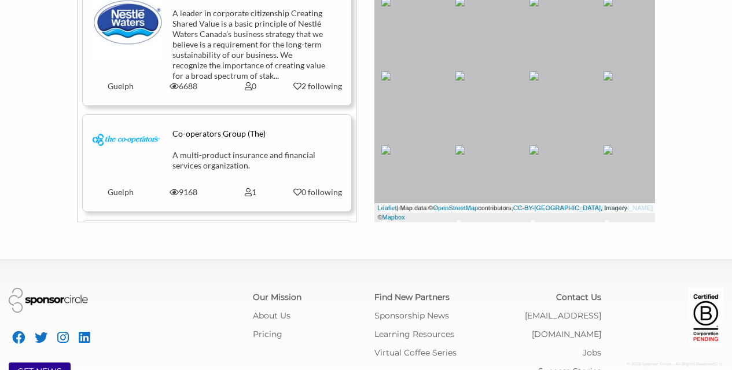 The width and height of the screenshot is (732, 370). I want to click on a: Leaflet, so click(387, 208).